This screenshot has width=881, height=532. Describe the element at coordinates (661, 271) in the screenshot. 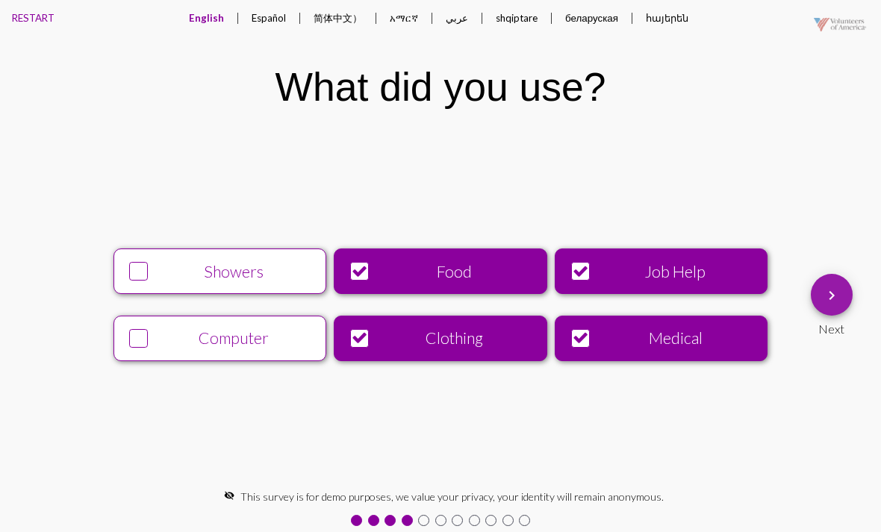

I see `button: Job Help` at that location.